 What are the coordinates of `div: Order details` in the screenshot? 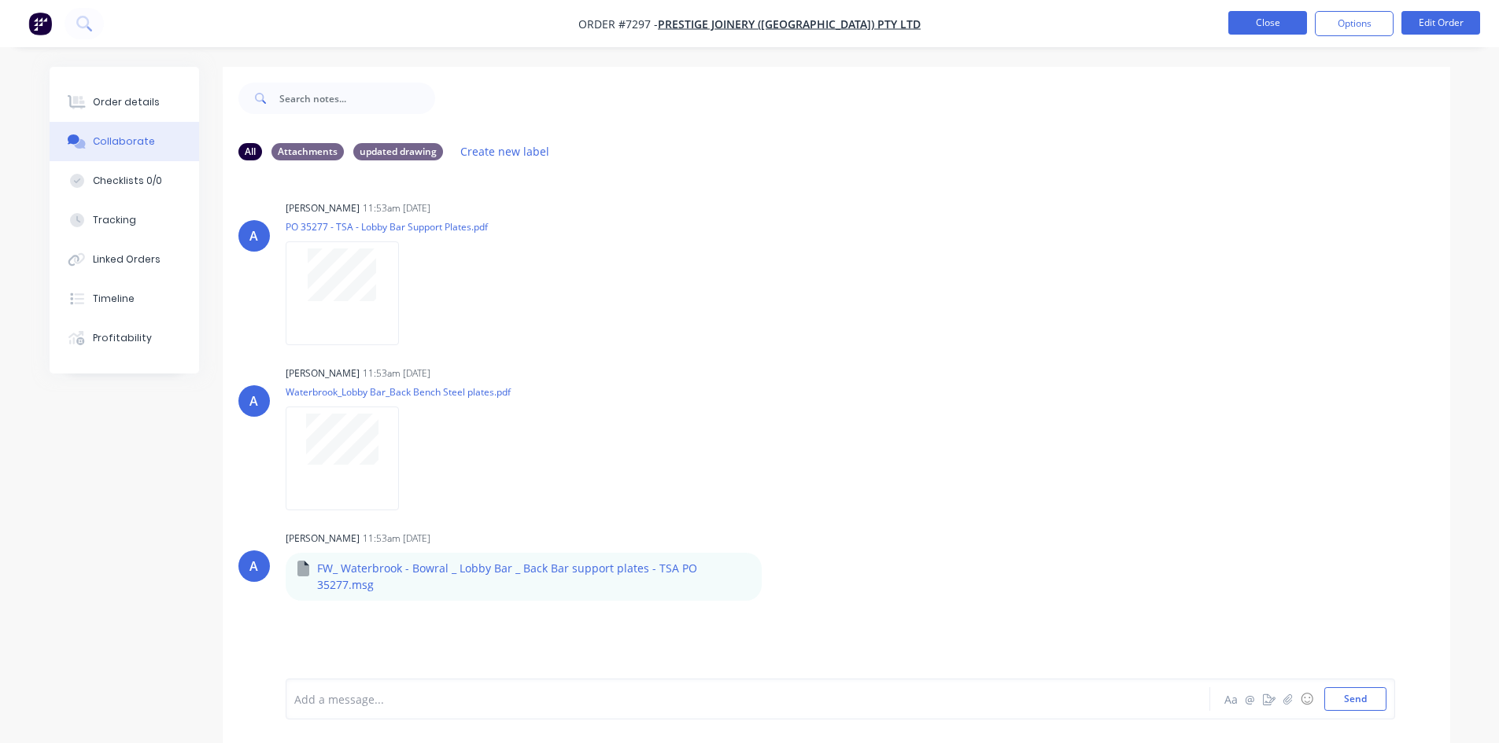 It's located at (126, 102).